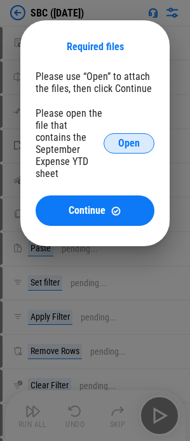 This screenshot has width=190, height=441. I want to click on div: Please use “Open” to attach the files, then click Continue, so click(94, 82).